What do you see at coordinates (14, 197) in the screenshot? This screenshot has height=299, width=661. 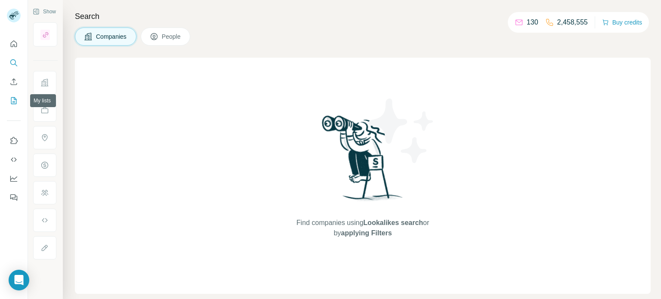 I see `button: Feedback` at bounding box center [14, 197].